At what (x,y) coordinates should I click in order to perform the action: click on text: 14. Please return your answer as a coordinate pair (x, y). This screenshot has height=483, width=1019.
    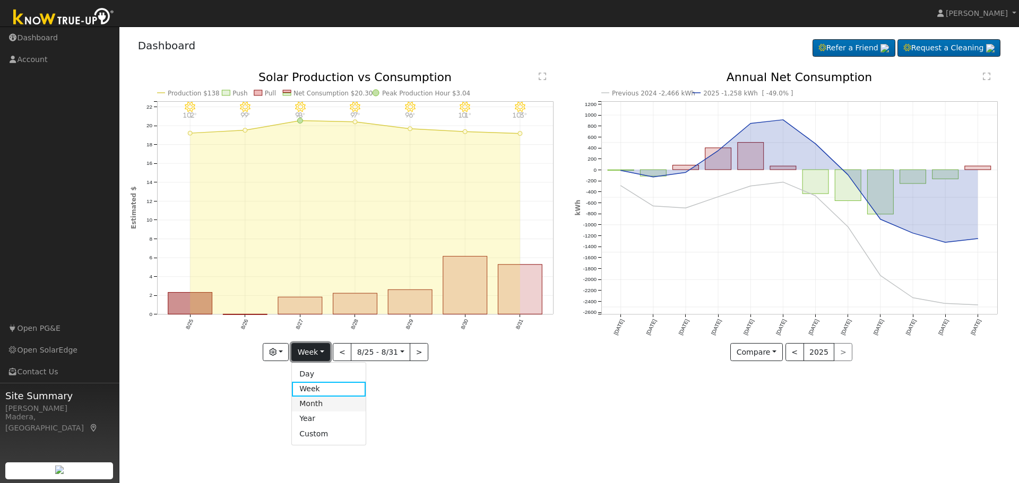
    Looking at the image, I should click on (149, 182).